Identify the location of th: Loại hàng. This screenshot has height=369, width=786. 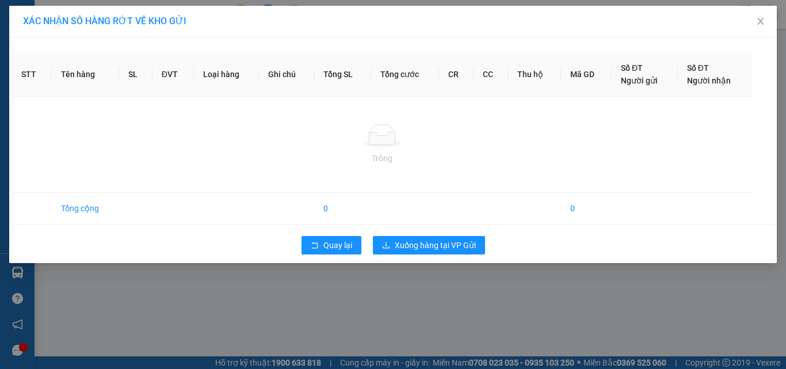
(227, 74).